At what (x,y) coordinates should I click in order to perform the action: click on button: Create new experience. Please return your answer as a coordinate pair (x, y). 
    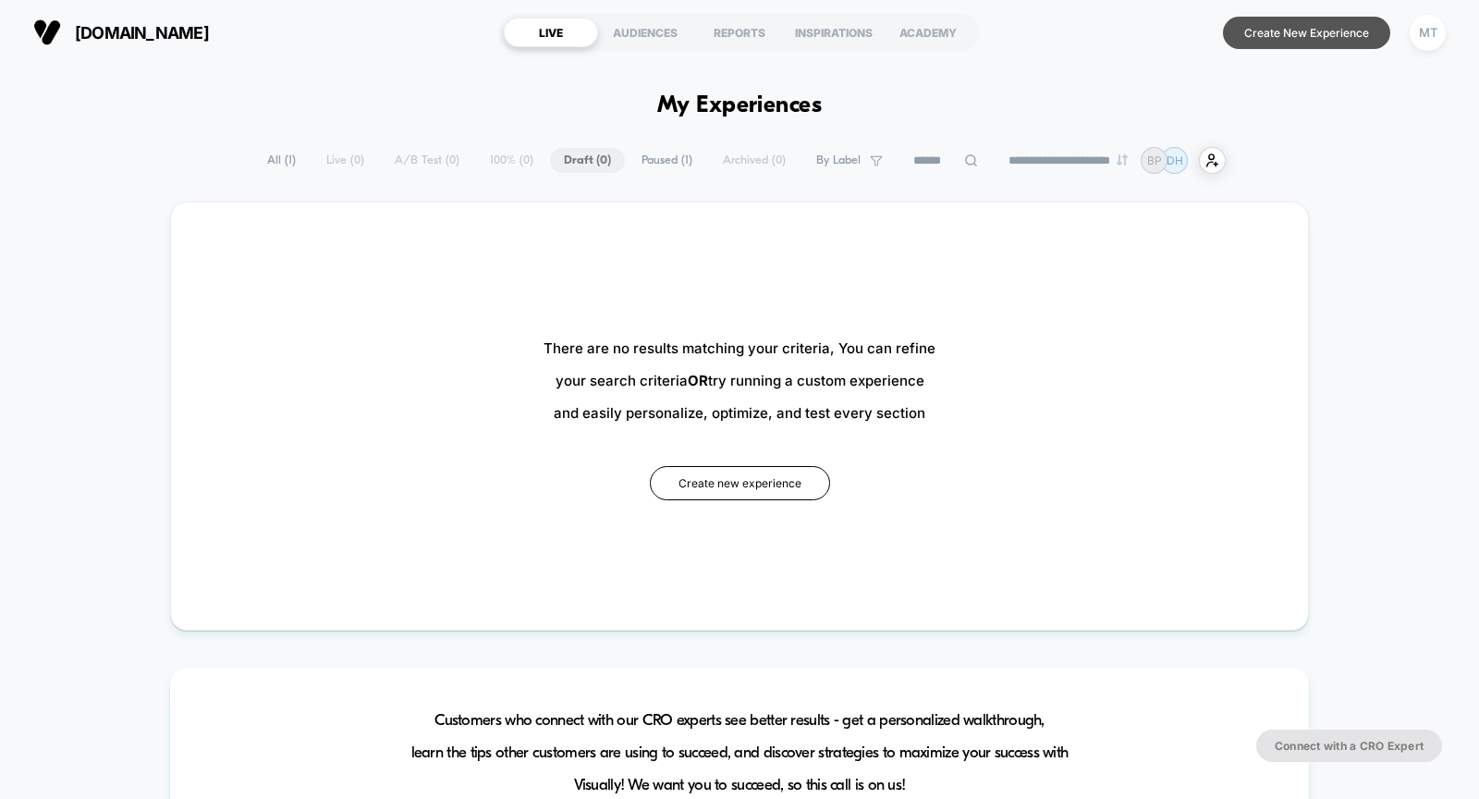
    Looking at the image, I should click on (740, 483).